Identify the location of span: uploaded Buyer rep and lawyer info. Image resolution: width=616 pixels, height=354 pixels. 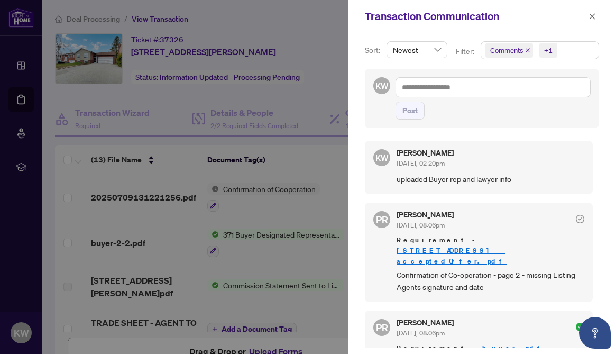
(490, 179).